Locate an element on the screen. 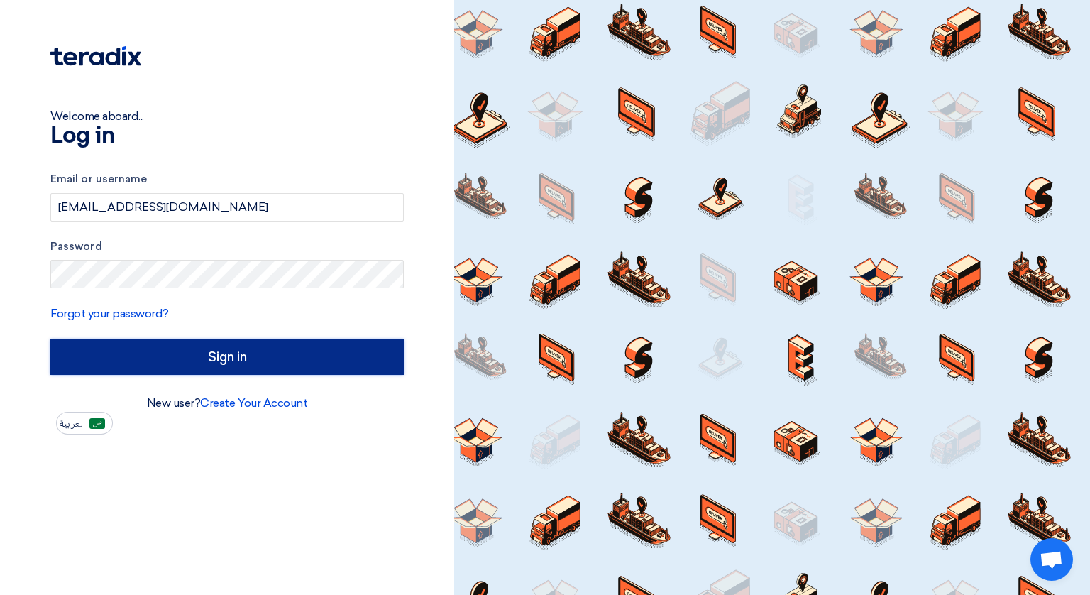  div: Open chat is located at coordinates (1052, 559).